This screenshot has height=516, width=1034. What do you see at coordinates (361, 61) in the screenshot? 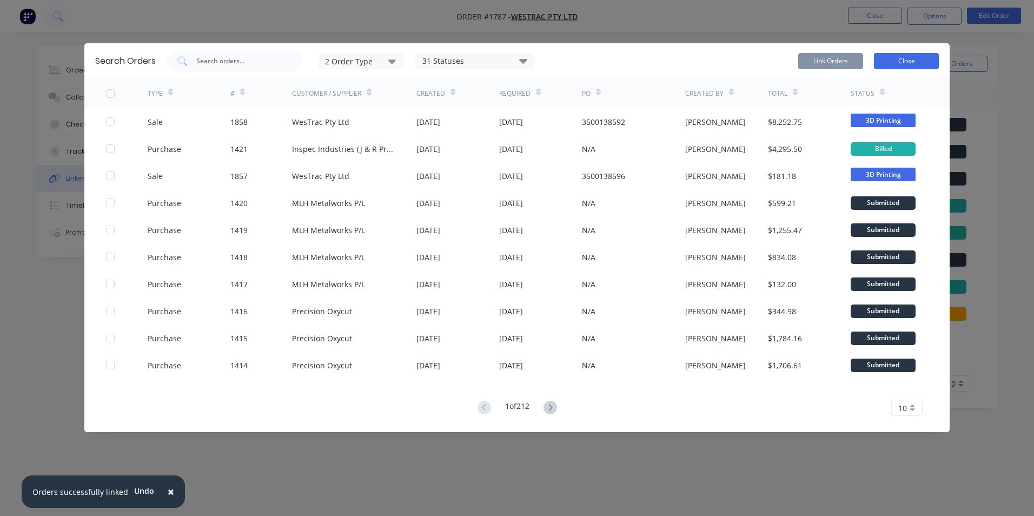
I see `button: 2 Order Type` at bounding box center [361, 61].